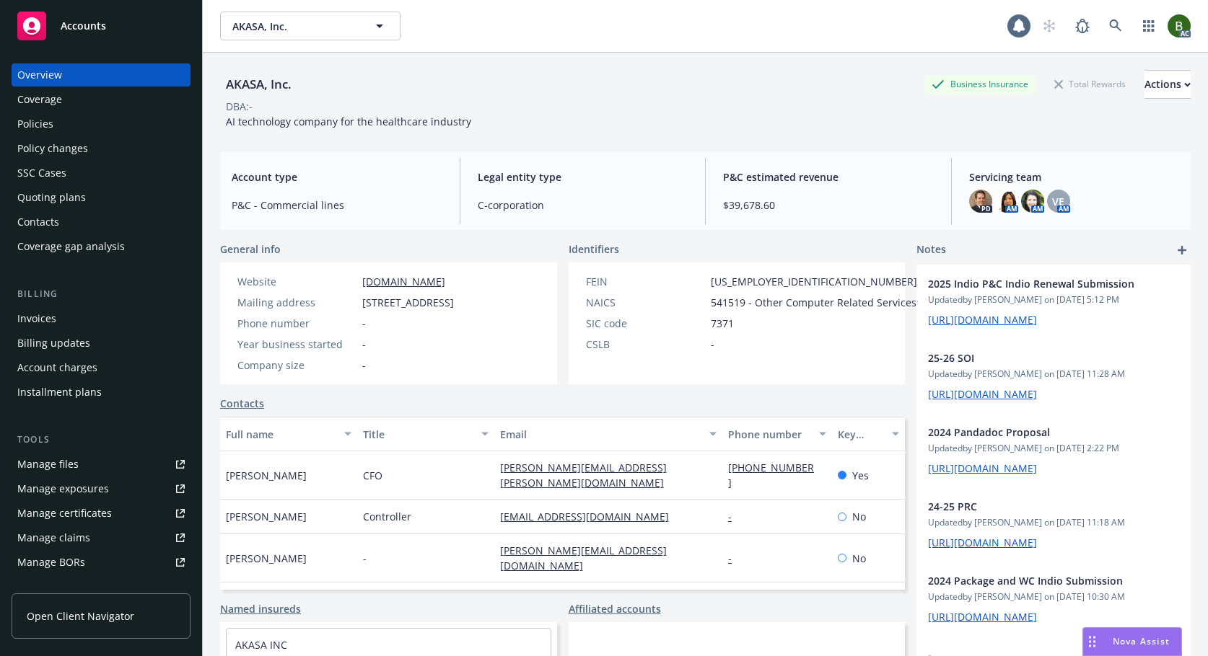 The height and width of the screenshot is (656, 1208). Describe the element at coordinates (101, 294) in the screenshot. I see `div: Billing` at that location.